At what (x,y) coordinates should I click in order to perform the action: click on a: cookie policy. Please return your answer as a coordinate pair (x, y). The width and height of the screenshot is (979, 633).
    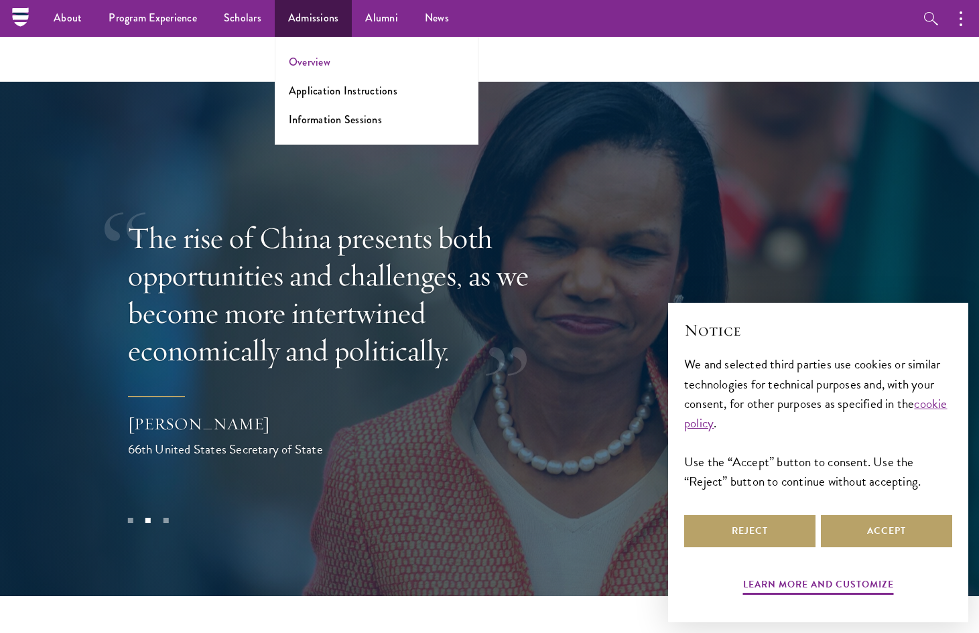
    Looking at the image, I should click on (815, 413).